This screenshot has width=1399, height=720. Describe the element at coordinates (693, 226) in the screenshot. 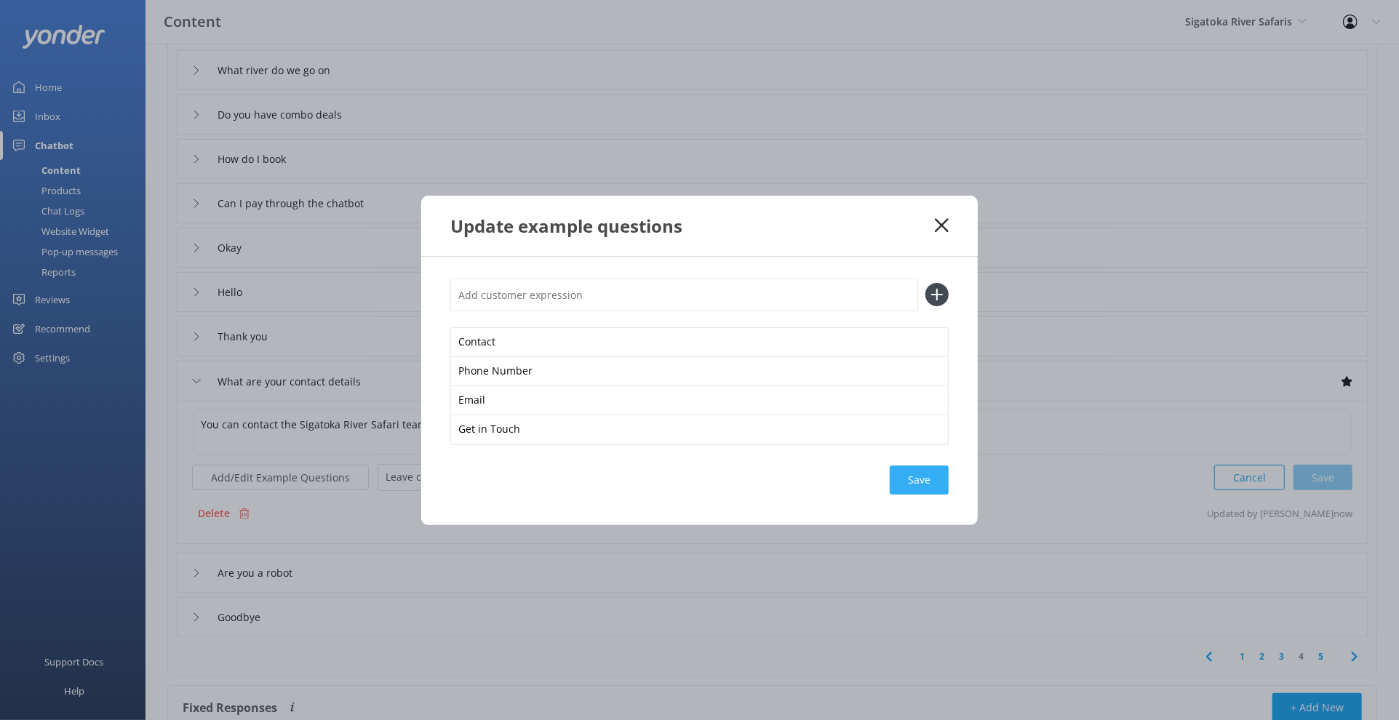

I see `div: Update example questions` at that location.